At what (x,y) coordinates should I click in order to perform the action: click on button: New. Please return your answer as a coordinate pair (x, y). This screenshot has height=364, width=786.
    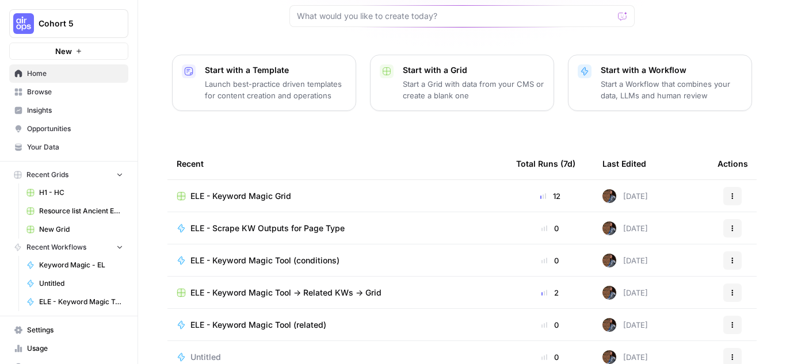
    Looking at the image, I should click on (68, 51).